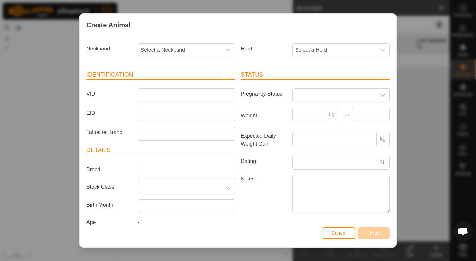 The image size is (476, 261). Describe the element at coordinates (334, 50) in the screenshot. I see `span: Select a Herd` at that location.